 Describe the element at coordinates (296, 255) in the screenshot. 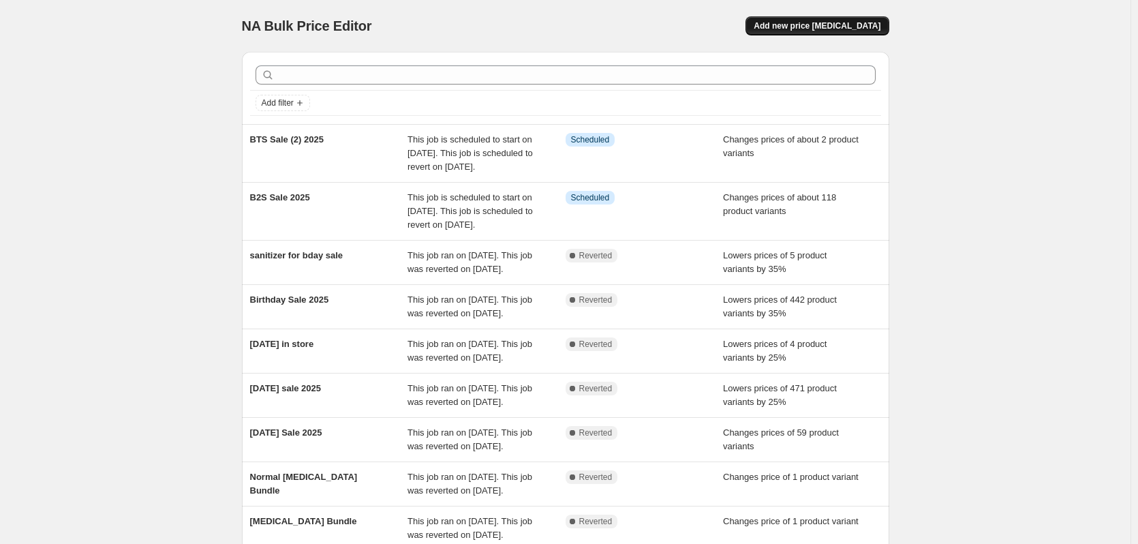

I see `span: sanitizer for bday sale` at that location.